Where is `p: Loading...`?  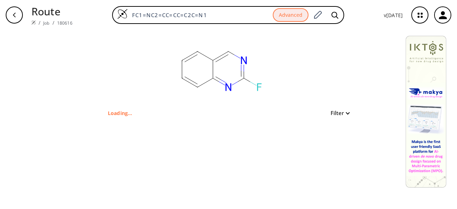
p: Loading... is located at coordinates (120, 113).